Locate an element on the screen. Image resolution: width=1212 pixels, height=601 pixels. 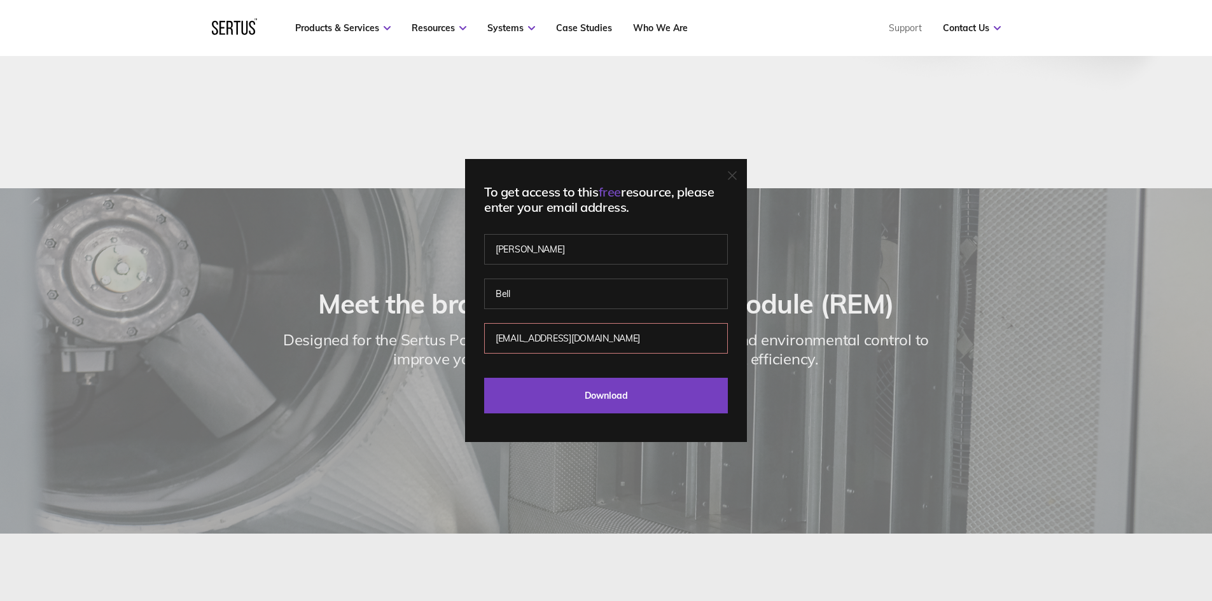
input: Work email address* is located at coordinates (606, 338).